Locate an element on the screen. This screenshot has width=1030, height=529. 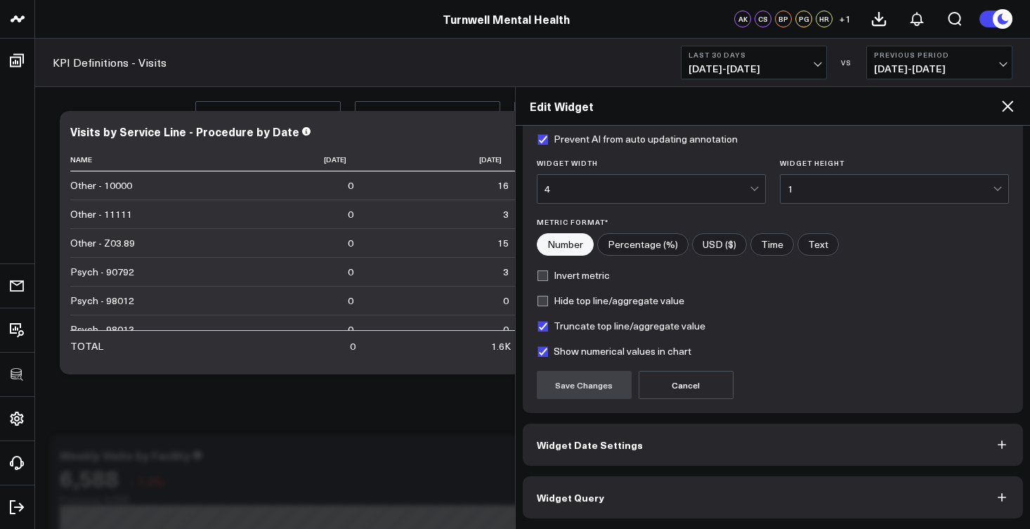
button: Widget Query is located at coordinates (773, 498).